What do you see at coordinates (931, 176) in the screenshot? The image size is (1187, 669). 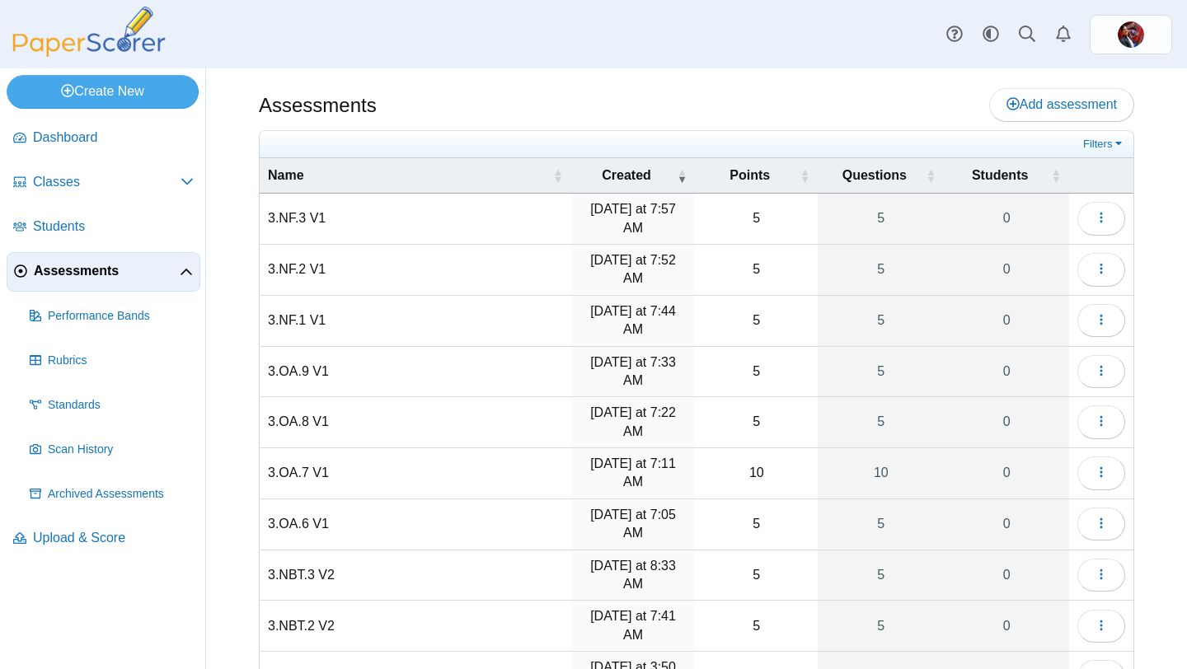 I see `span: Questions : Activate to sort` at bounding box center [931, 176].